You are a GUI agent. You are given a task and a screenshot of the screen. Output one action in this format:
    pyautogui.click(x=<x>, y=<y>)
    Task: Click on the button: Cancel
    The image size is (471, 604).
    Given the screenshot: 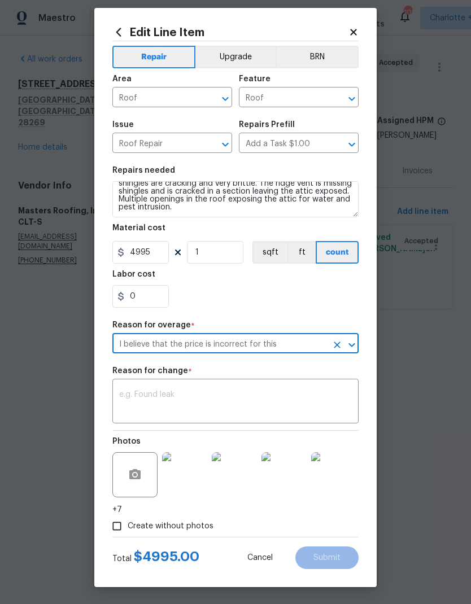 What is the action you would take?
    pyautogui.click(x=260, y=557)
    